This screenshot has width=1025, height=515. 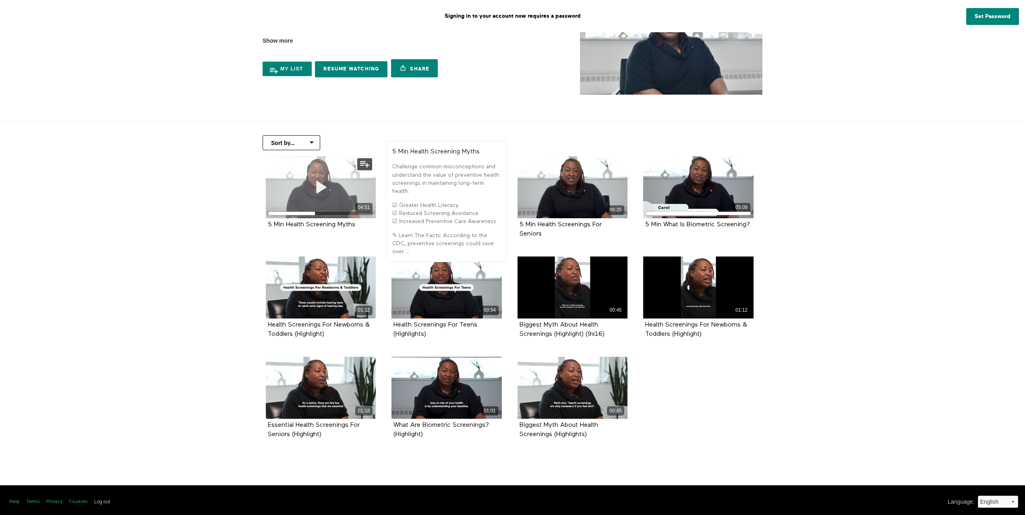 What do you see at coordinates (314, 430) in the screenshot?
I see `strong: Essential Health Screenings For Seniors (Highlight)` at bounding box center [314, 430].